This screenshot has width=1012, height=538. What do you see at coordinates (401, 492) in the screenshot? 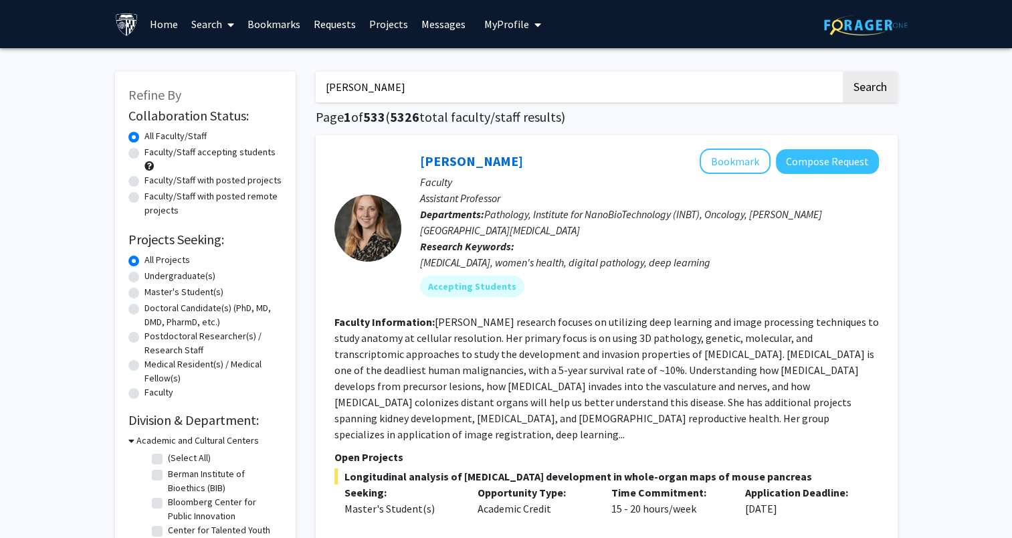
I see `p: Seeking:` at bounding box center [401, 492].